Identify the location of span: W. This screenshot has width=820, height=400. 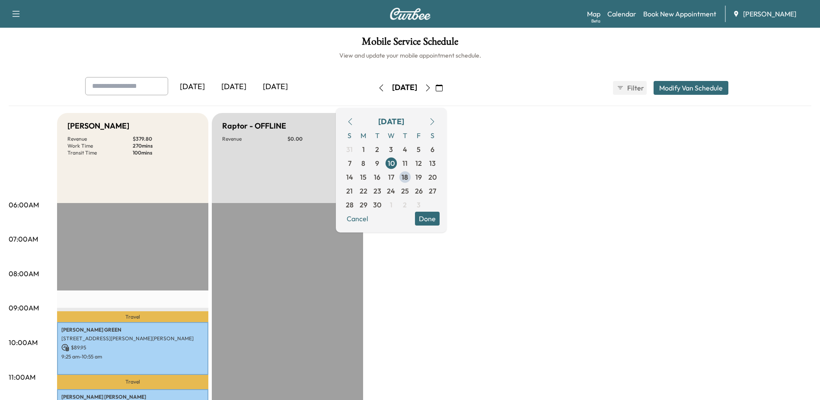
(391, 135).